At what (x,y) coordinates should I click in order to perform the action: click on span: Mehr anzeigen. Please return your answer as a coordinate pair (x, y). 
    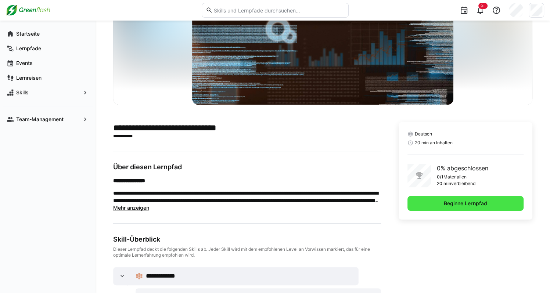
    Looking at the image, I should click on (131, 208).